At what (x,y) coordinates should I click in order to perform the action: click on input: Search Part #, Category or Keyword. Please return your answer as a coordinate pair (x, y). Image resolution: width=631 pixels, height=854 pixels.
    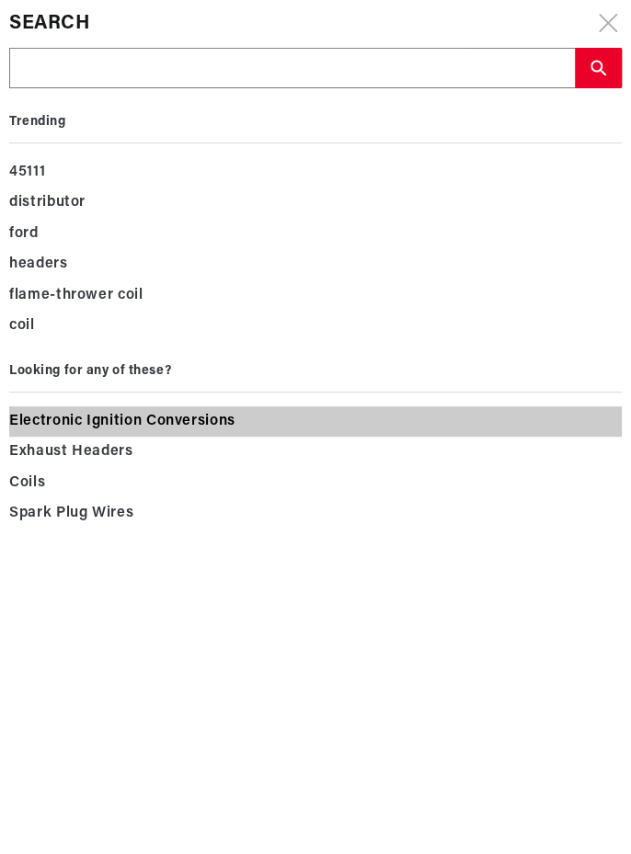
    Looking at the image, I should click on (291, 69).